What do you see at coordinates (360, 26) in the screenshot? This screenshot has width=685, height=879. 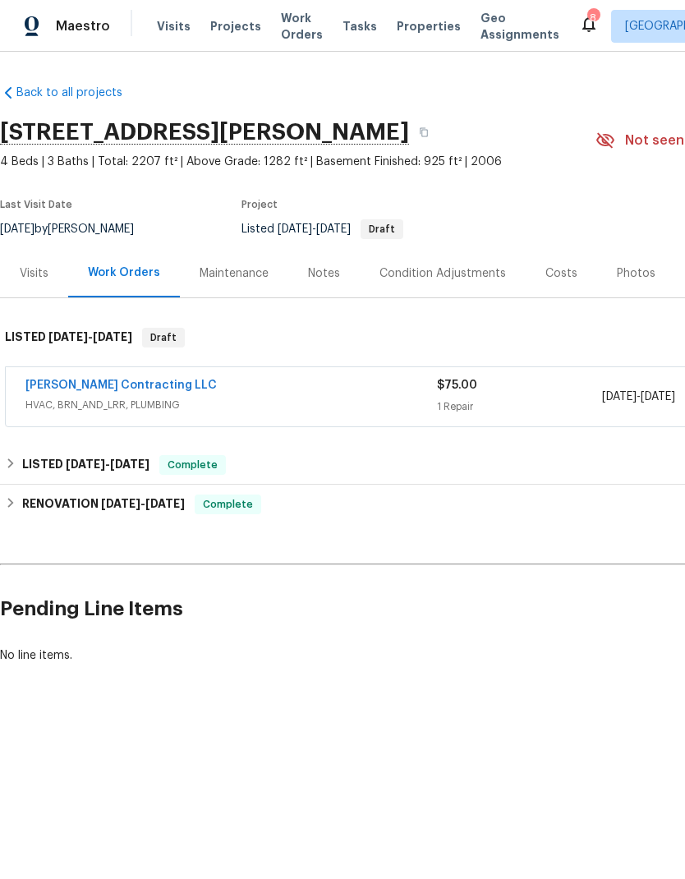 I see `span: Tasks` at bounding box center [360, 26].